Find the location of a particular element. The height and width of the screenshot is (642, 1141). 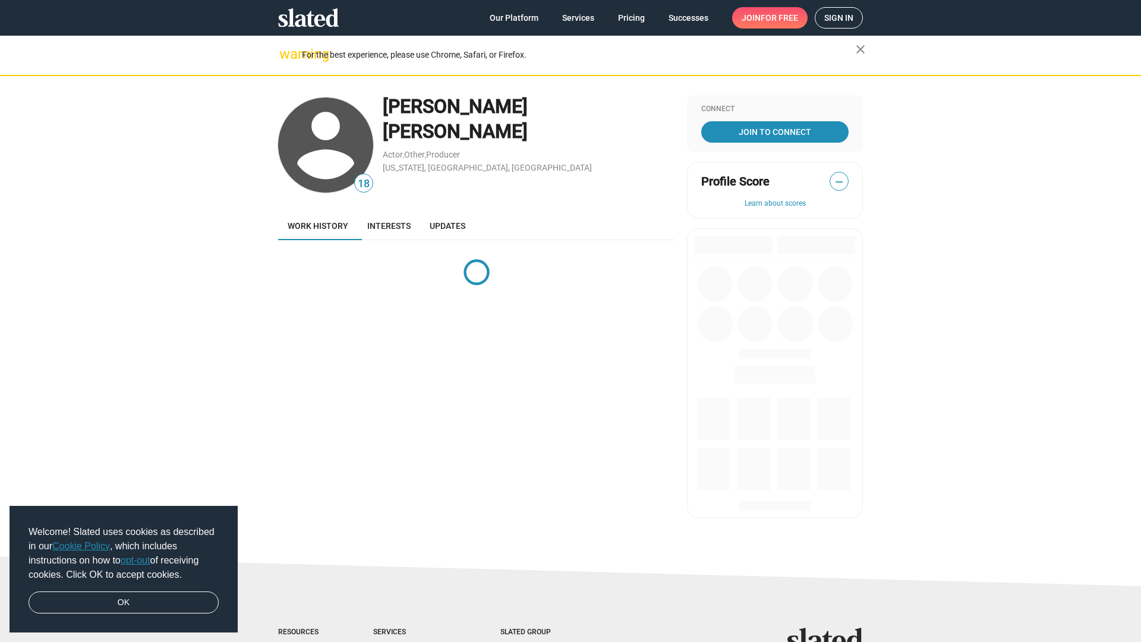

a: Actor is located at coordinates (393, 154).